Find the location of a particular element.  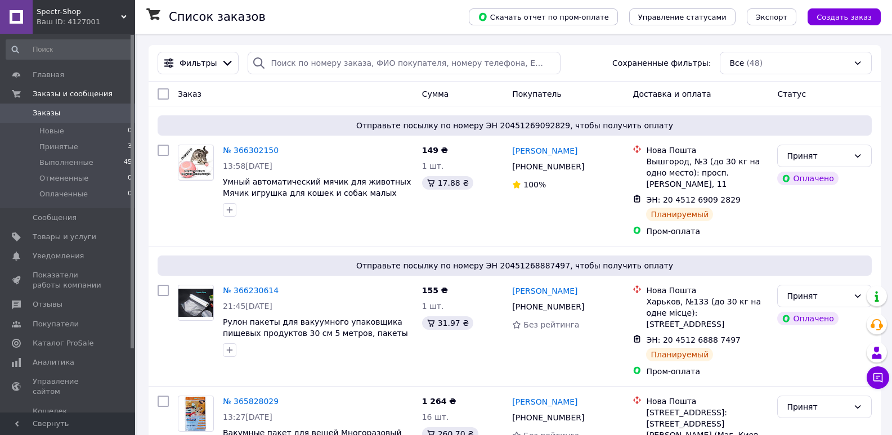

span: Рулон пакеты для вакуумного упаковщика пищевых продуктов 30 см 5 метров, пакеты вакумные SPECTR is located at coordinates (315, 333).